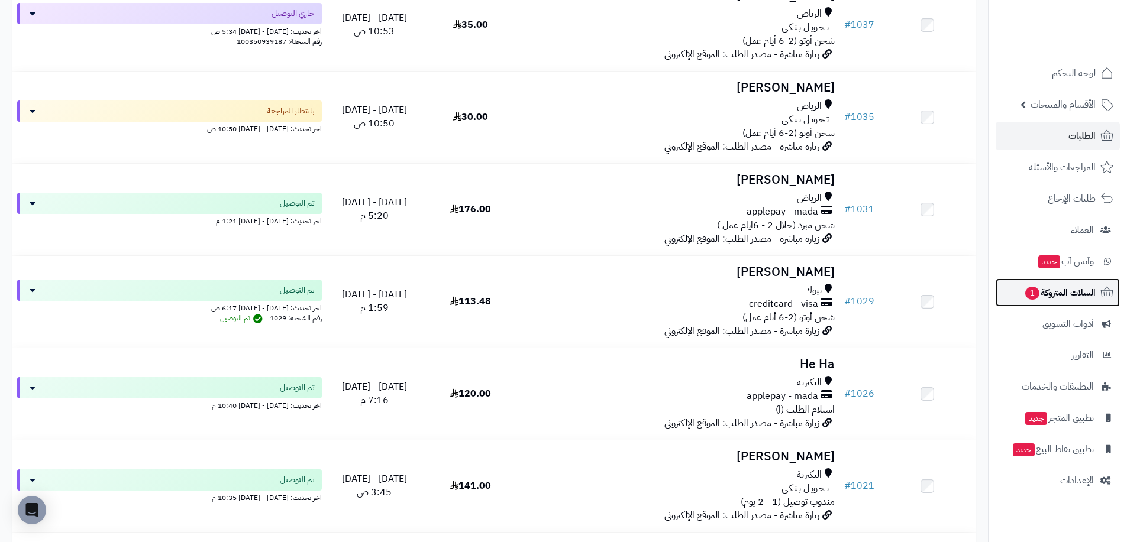  What do you see at coordinates (1067, 324) in the screenshot?
I see `span: أدوات التسويق` at bounding box center [1067, 324].